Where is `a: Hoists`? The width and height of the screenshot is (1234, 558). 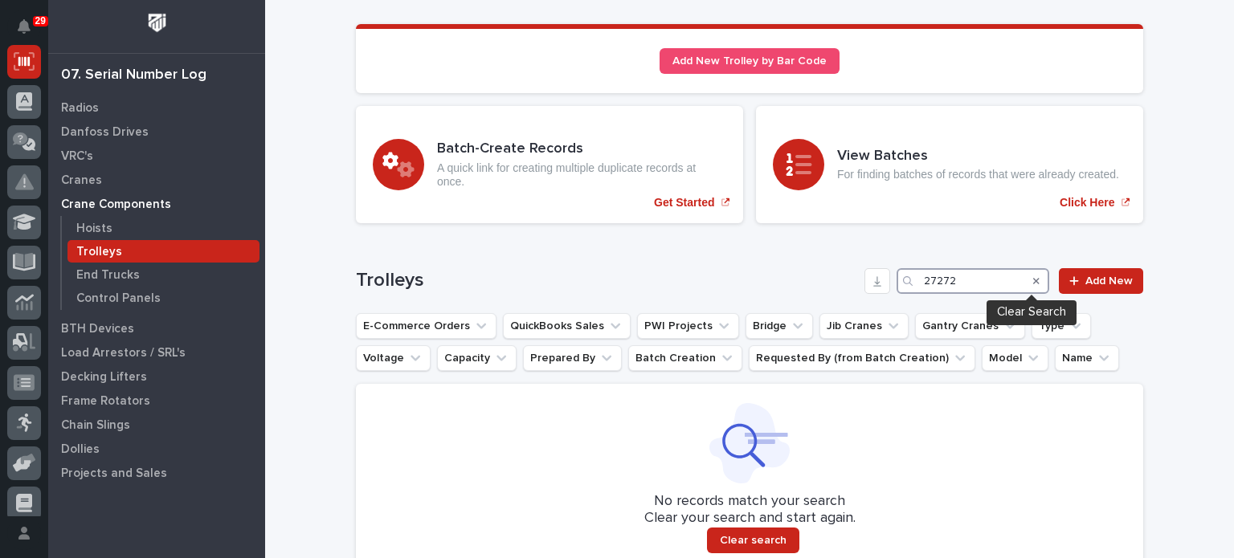
a: Hoists is located at coordinates (163, 228).